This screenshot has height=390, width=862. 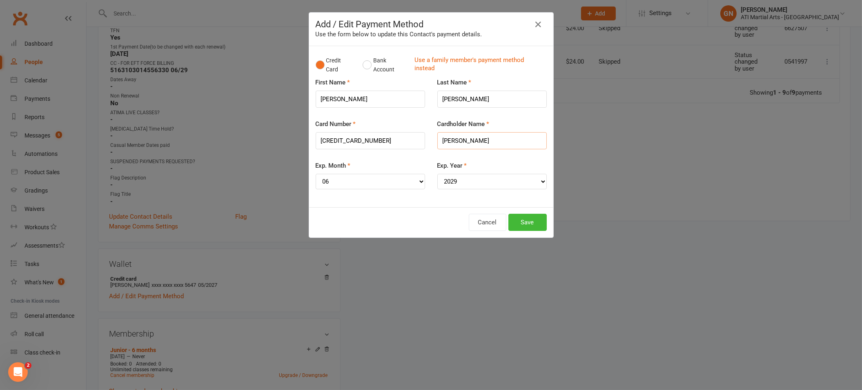 What do you see at coordinates (431, 24) in the screenshot?
I see `h4: Add / Edit Payment Method` at bounding box center [431, 24].